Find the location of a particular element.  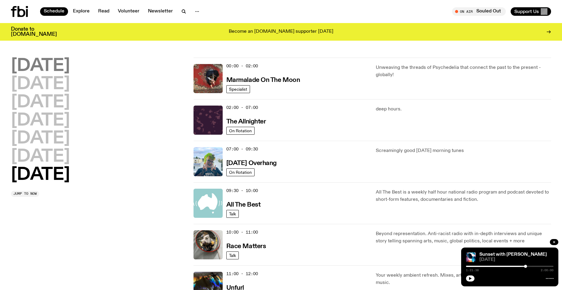

h3: Marmalade On The Moon is located at coordinates (263, 80).